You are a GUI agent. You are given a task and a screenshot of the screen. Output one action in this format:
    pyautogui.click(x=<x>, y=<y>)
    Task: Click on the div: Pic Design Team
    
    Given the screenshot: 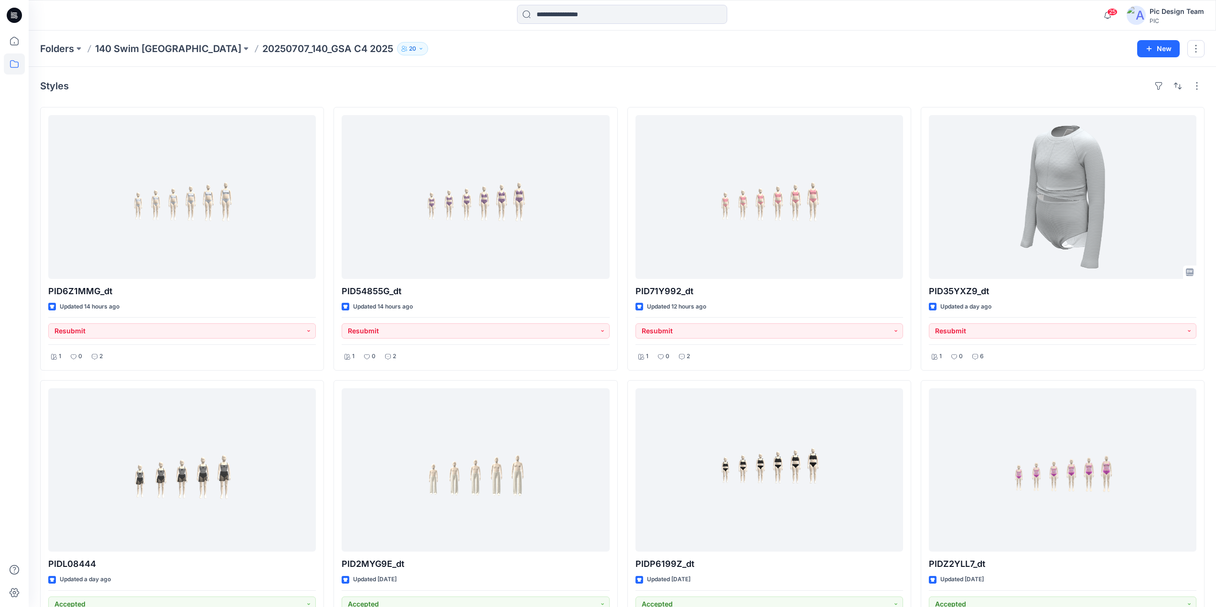 What is the action you would take?
    pyautogui.click(x=1176, y=11)
    